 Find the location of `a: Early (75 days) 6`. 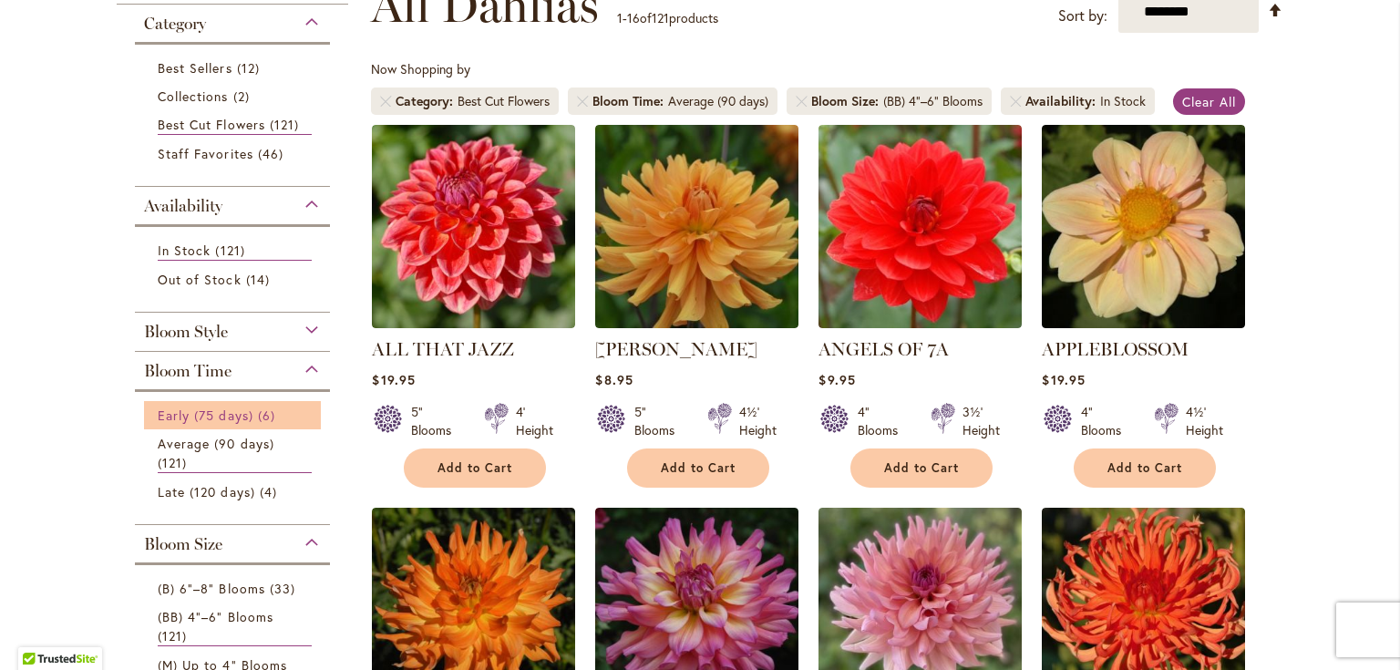

a: Early (75 days) 6 is located at coordinates (234, 415).